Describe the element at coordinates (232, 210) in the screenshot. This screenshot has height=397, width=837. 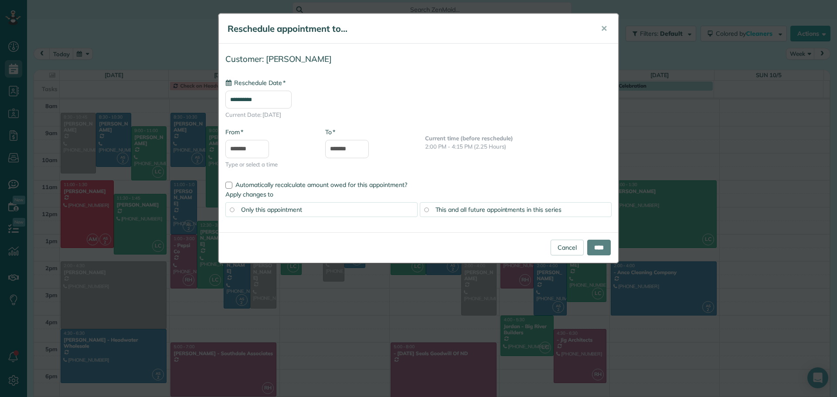
I see `input: Only this appointment` at that location.